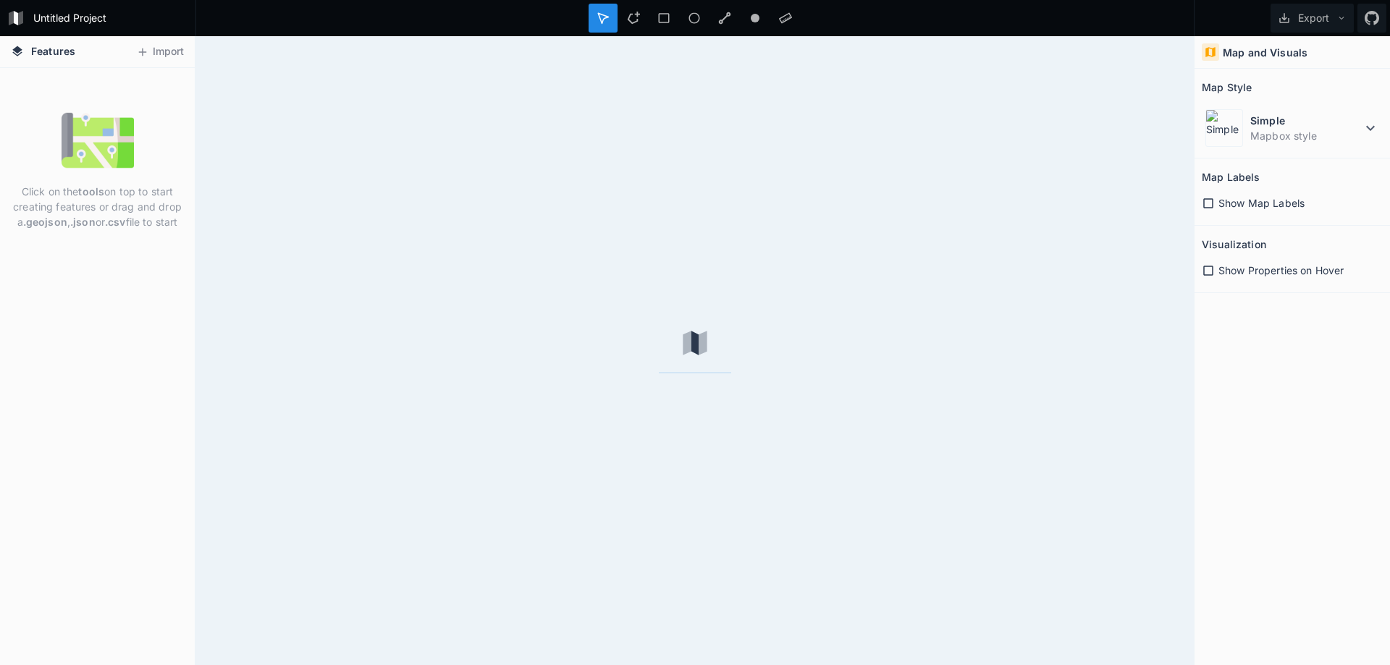 This screenshot has height=665, width=1390. I want to click on strong: .json, so click(83, 222).